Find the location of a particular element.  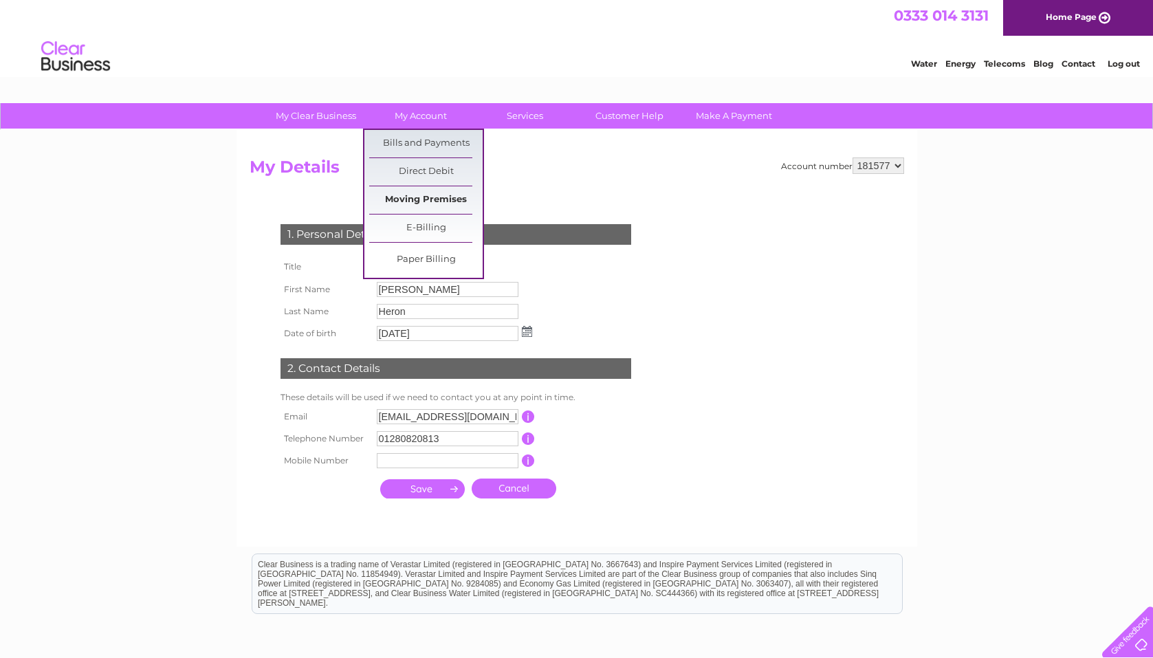

div: 2. Contact Details is located at coordinates (456, 369).